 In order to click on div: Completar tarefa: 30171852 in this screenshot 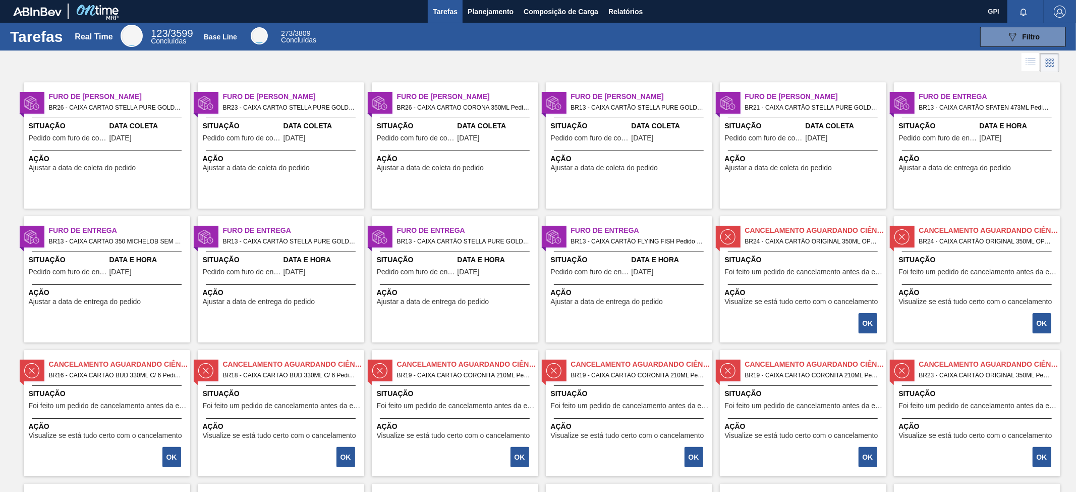, I will do `click(695, 457)`.